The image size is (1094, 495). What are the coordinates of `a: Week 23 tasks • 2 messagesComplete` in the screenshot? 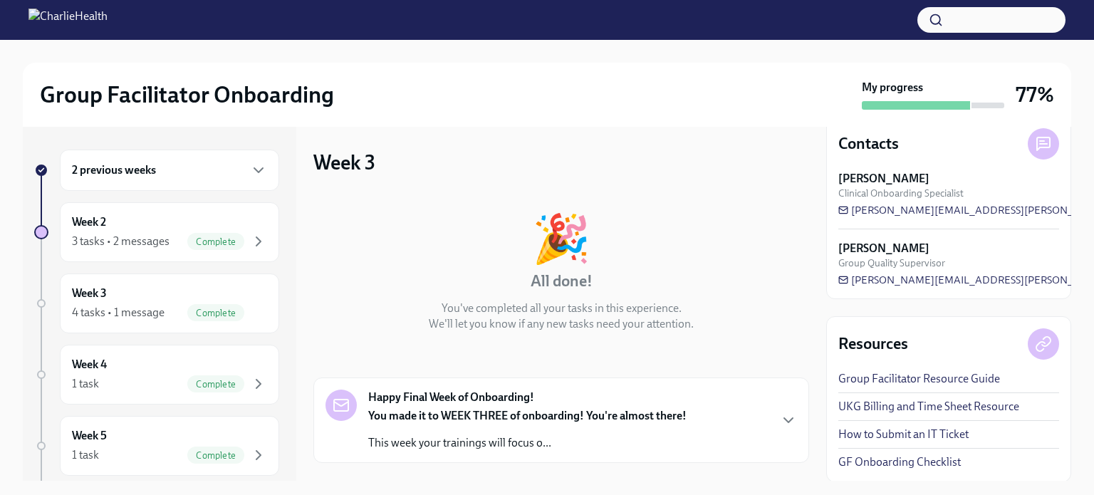 It's located at (157, 232).